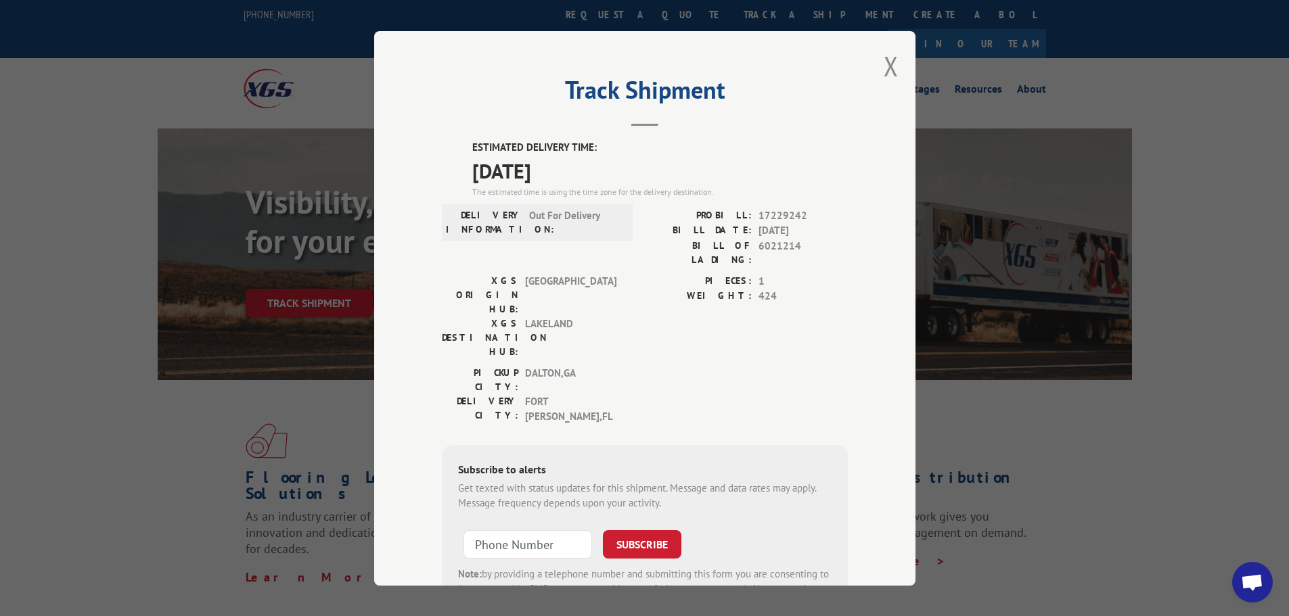 The height and width of the screenshot is (616, 1289). I want to click on label: PICKUP CITY:, so click(480, 380).